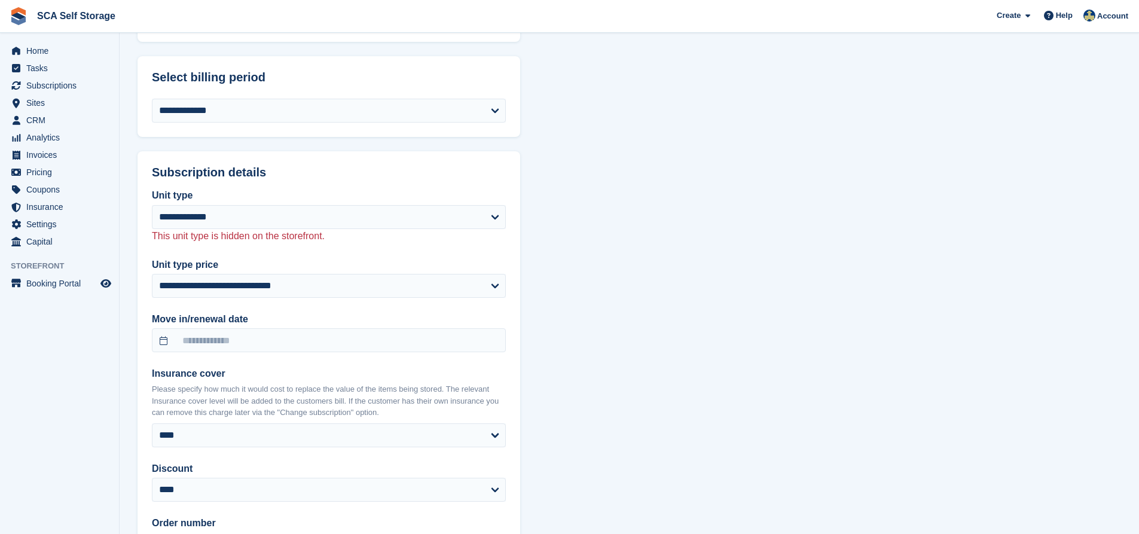 The width and height of the screenshot is (1139, 534). I want to click on span: Settings, so click(62, 224).